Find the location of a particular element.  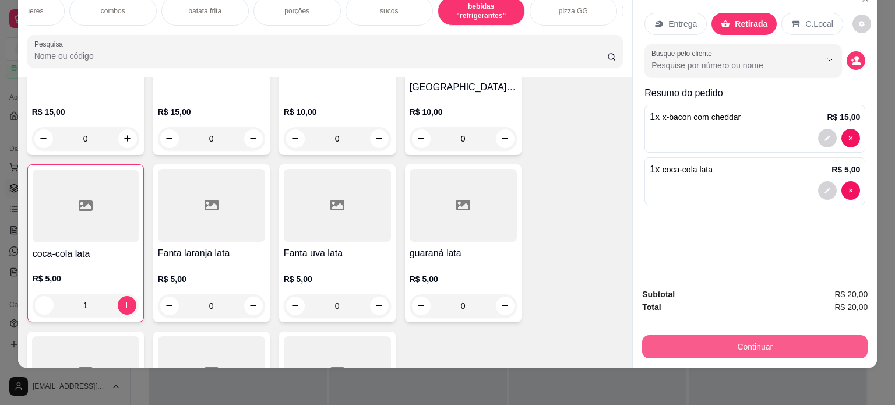

p: porções is located at coordinates (297, 11).